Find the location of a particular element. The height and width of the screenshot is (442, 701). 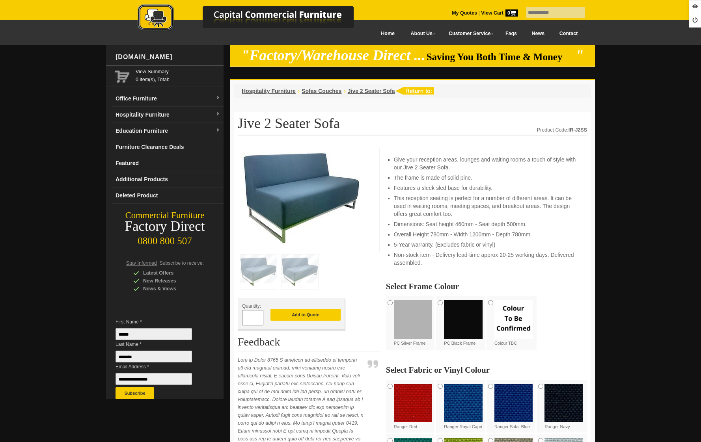

li: Dimensions: Seat height 460mm - Seat depth 500mm. is located at coordinates (487, 224).